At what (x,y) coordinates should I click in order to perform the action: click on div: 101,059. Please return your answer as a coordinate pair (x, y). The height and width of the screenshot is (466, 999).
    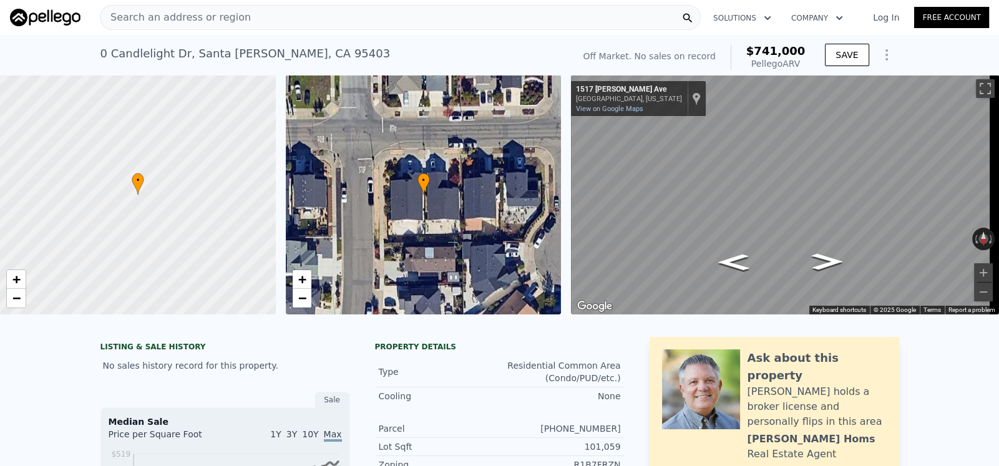
    Looking at the image, I should click on (561, 447).